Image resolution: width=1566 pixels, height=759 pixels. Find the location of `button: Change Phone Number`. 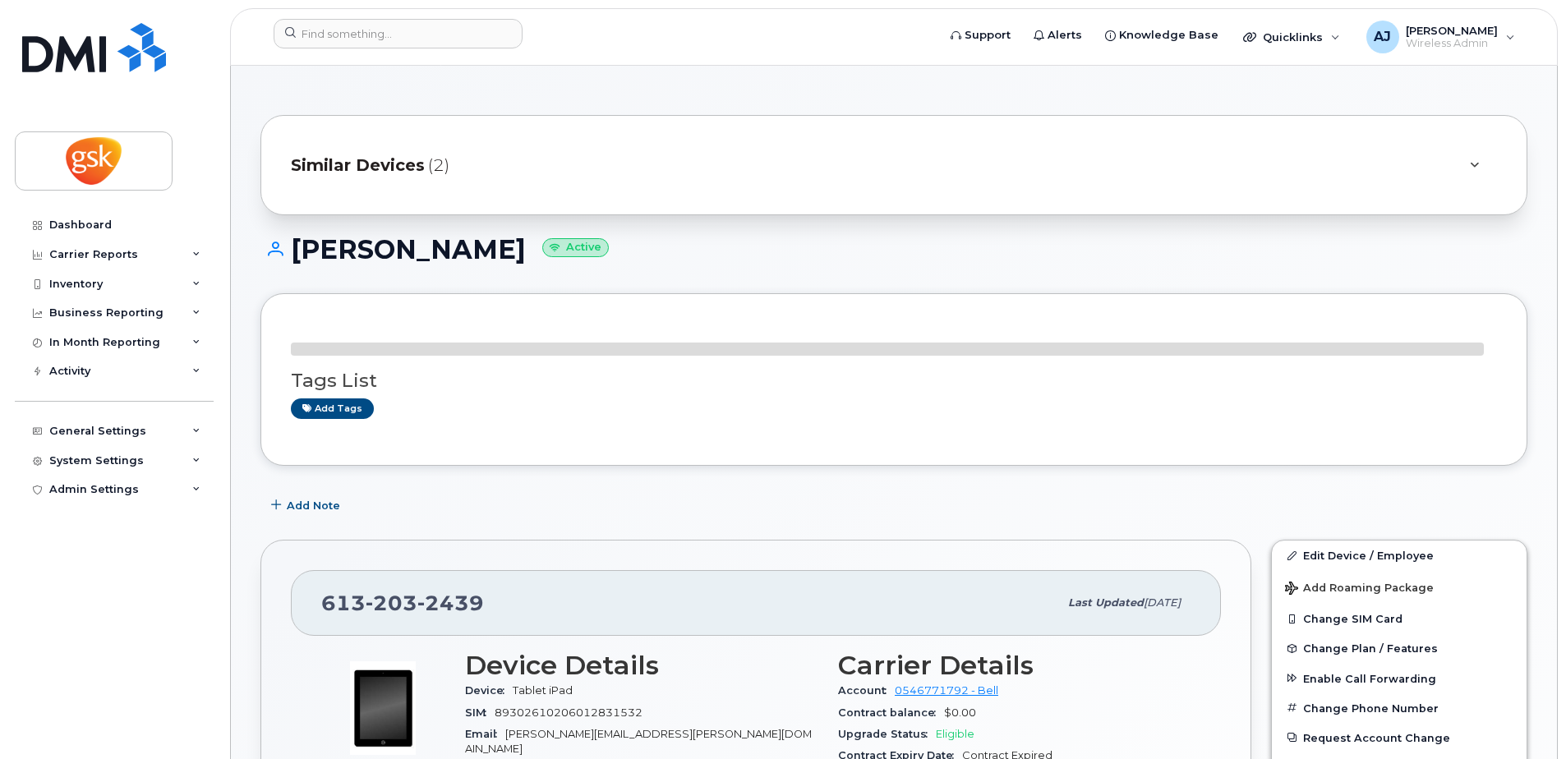

button: Change Phone Number is located at coordinates (1400, 708).